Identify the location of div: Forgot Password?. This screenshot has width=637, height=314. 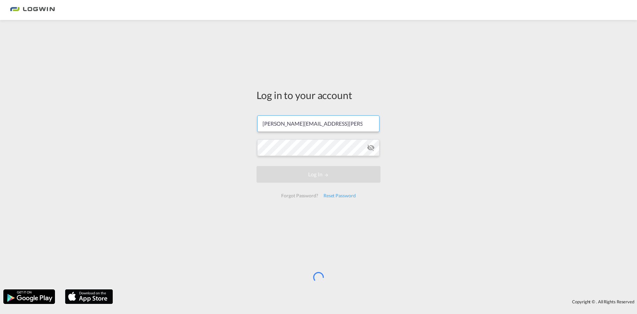
(300, 196).